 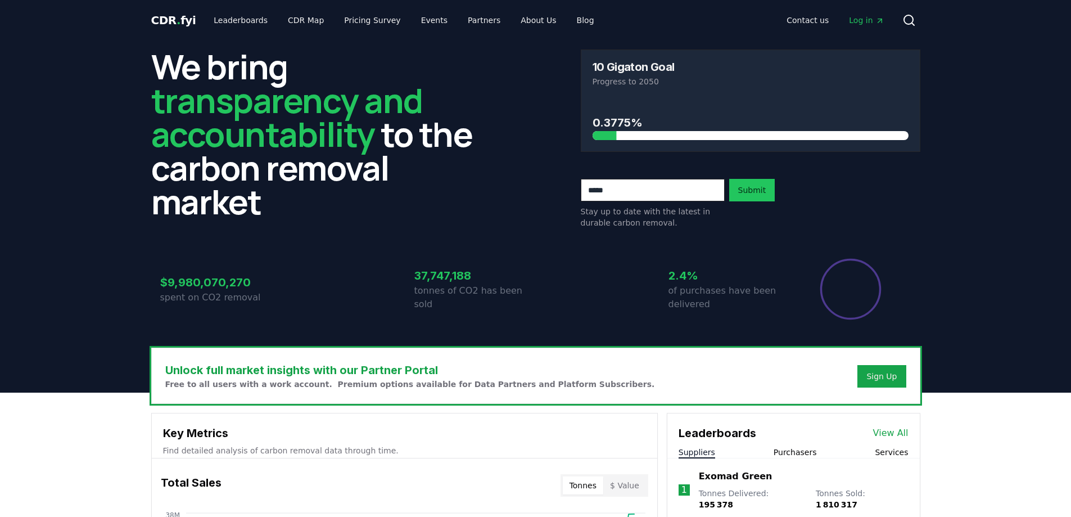 What do you see at coordinates (735, 476) in the screenshot?
I see `a: Exomad Green` at bounding box center [735, 476].